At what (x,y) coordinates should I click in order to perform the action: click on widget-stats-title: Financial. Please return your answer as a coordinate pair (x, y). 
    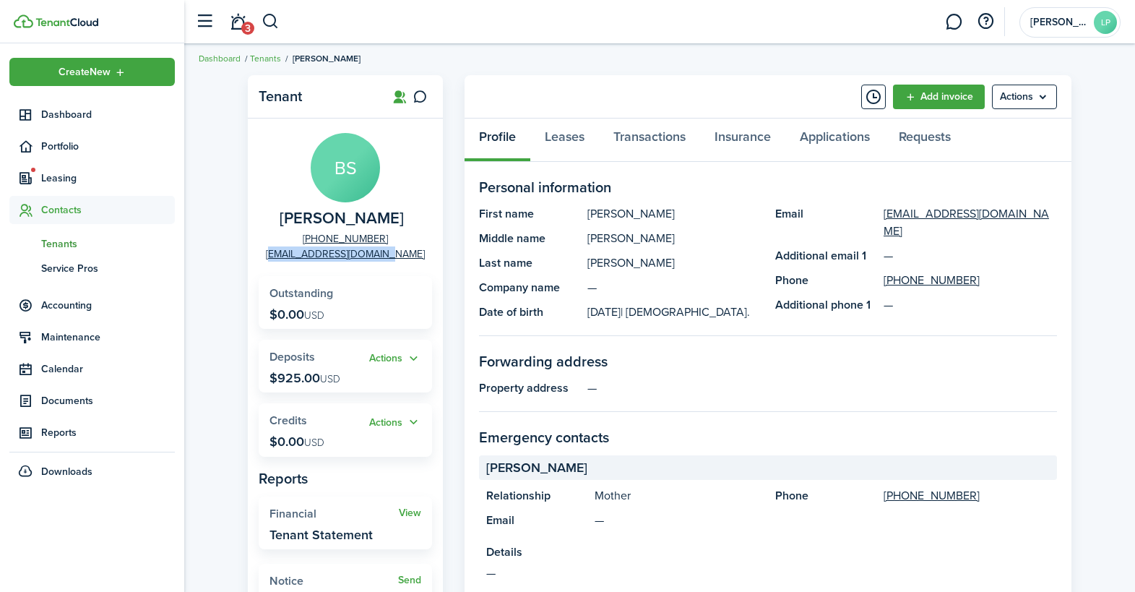
    Looking at the image, I should click on (334, 514).